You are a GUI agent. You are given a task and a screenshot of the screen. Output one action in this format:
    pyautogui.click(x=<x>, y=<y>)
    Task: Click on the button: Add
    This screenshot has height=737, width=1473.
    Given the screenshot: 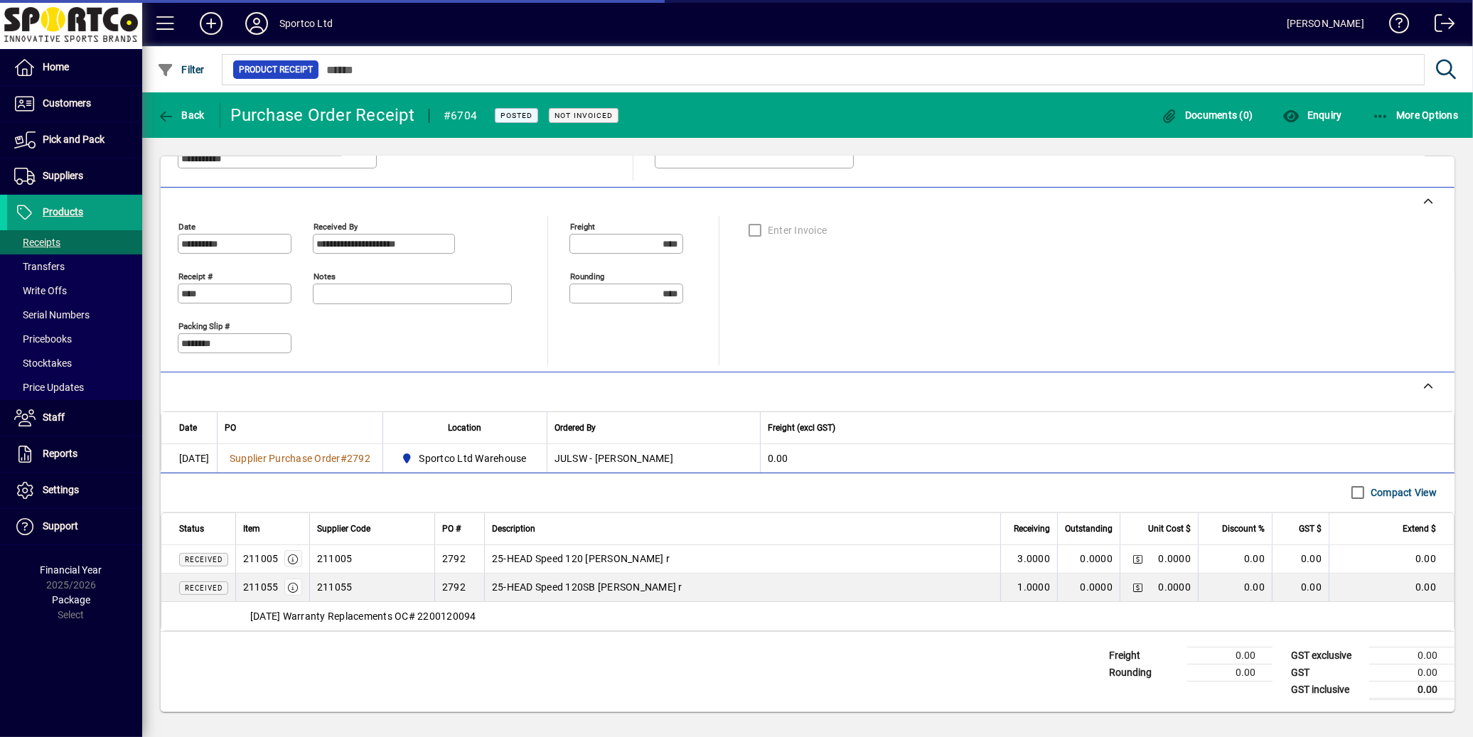 What is the action you would take?
    pyautogui.click(x=211, y=23)
    